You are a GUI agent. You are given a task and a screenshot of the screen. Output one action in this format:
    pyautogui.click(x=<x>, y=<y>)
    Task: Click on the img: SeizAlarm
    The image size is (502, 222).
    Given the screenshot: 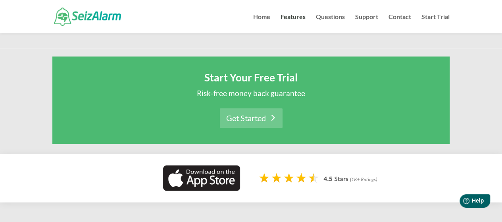 What is the action you would take?
    pyautogui.click(x=87, y=16)
    